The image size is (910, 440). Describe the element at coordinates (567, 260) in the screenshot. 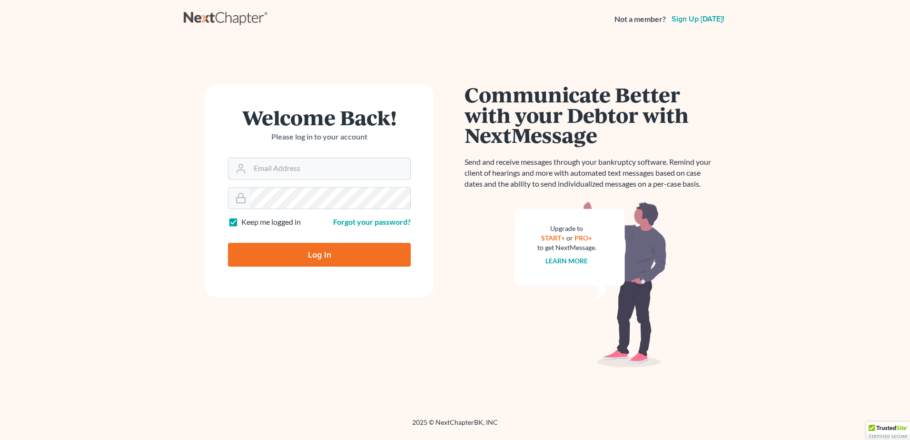

I see `a: Learn more` at that location.